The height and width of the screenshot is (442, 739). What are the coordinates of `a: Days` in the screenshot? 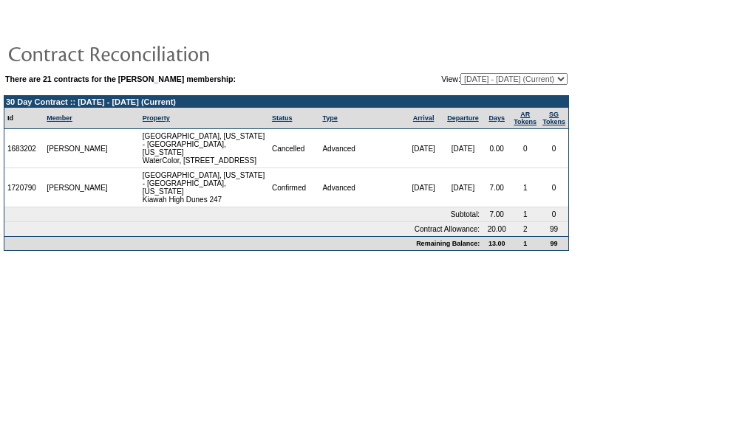 It's located at (496, 118).